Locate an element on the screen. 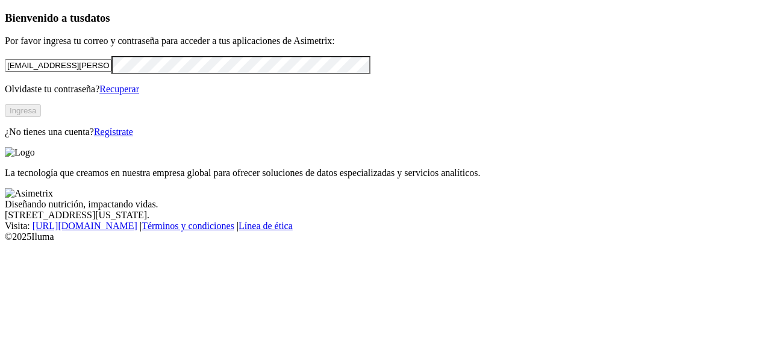 The height and width of the screenshot is (337, 771). a: Términos y condiciones is located at coordinates (188, 225).